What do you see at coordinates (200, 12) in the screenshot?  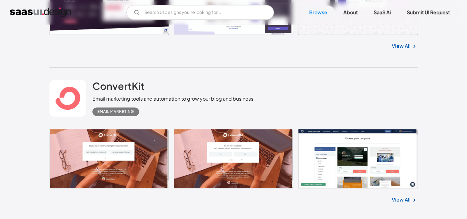 I see `form: Email Form` at bounding box center [200, 12].